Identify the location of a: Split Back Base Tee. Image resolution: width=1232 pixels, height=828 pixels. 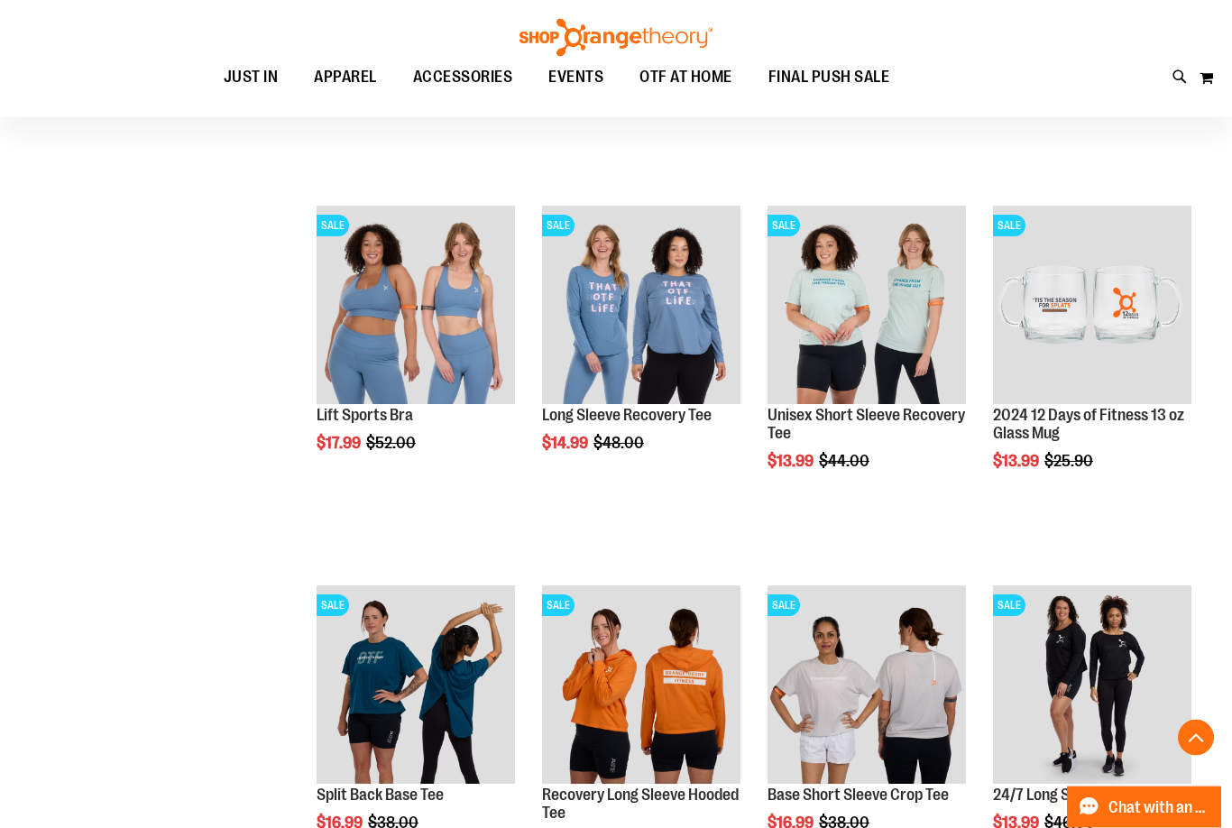
(380, 796).